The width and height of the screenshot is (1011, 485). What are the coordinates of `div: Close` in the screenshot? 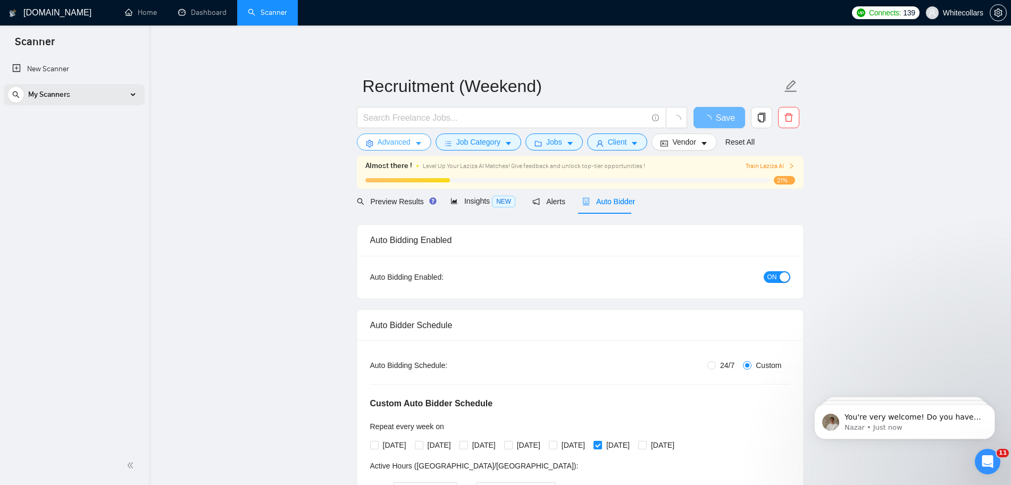 It's located at (196, 14).